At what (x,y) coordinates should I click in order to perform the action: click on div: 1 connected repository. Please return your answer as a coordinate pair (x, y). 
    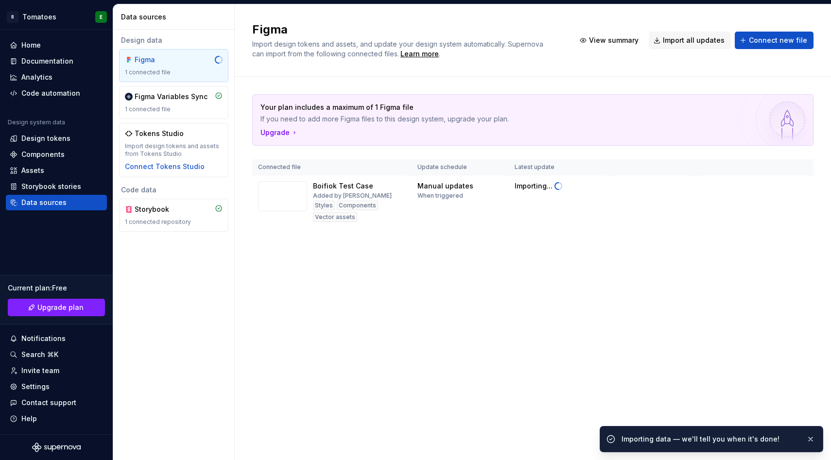
    Looking at the image, I should click on (173, 222).